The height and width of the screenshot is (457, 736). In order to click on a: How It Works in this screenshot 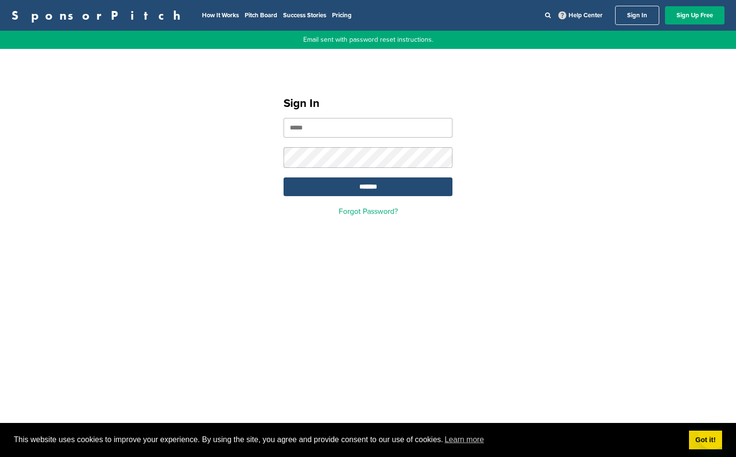, I will do `click(220, 15)`.